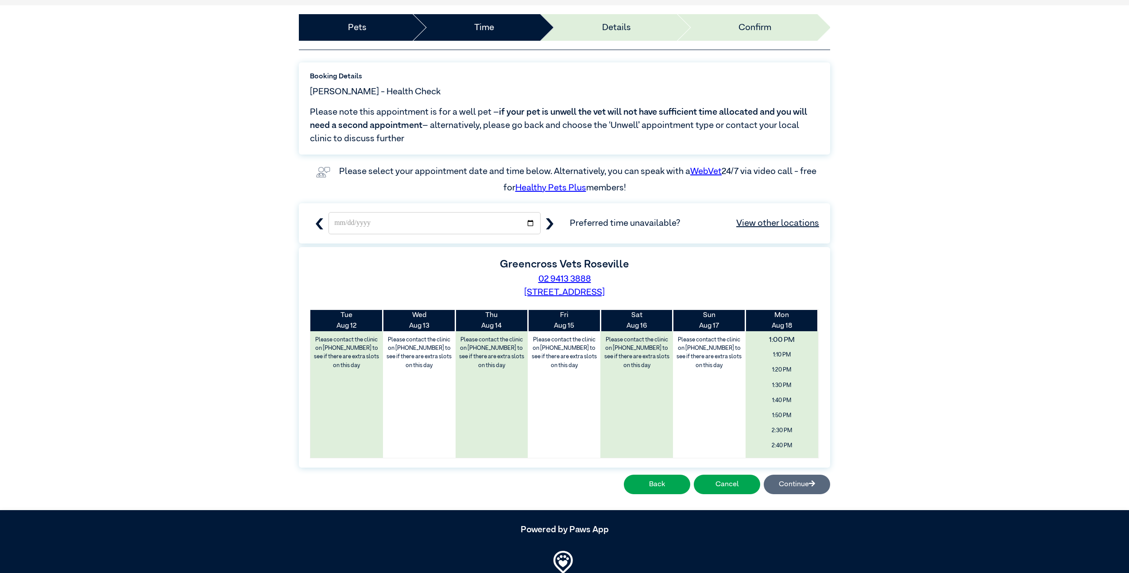 The width and height of the screenshot is (1129, 573). What do you see at coordinates (492, 321) in the screenshot?
I see `th: Aug 14` at bounding box center [492, 321].